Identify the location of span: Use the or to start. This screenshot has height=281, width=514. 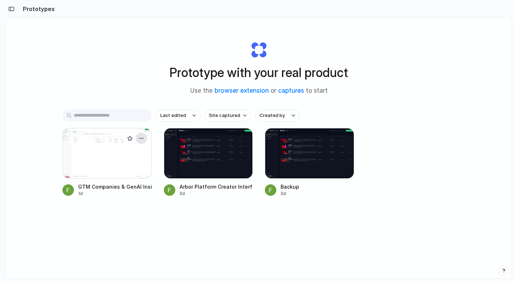
(259, 91).